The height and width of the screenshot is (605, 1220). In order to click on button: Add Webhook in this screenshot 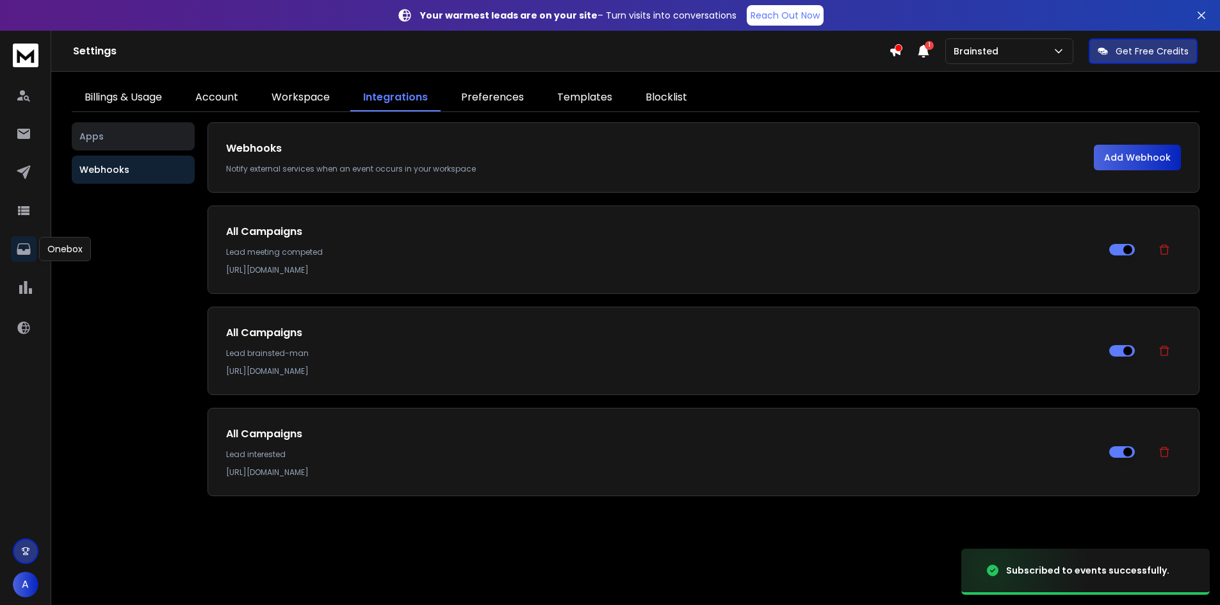, I will do `click(1138, 158)`.